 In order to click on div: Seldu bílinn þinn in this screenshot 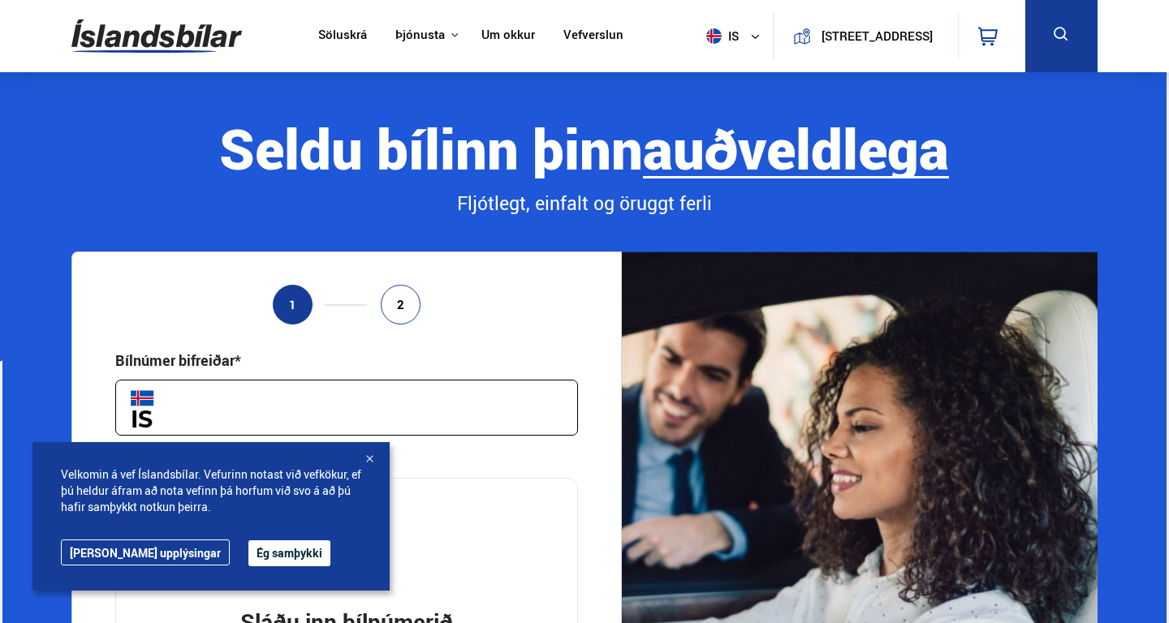, I will do `click(584, 148)`.